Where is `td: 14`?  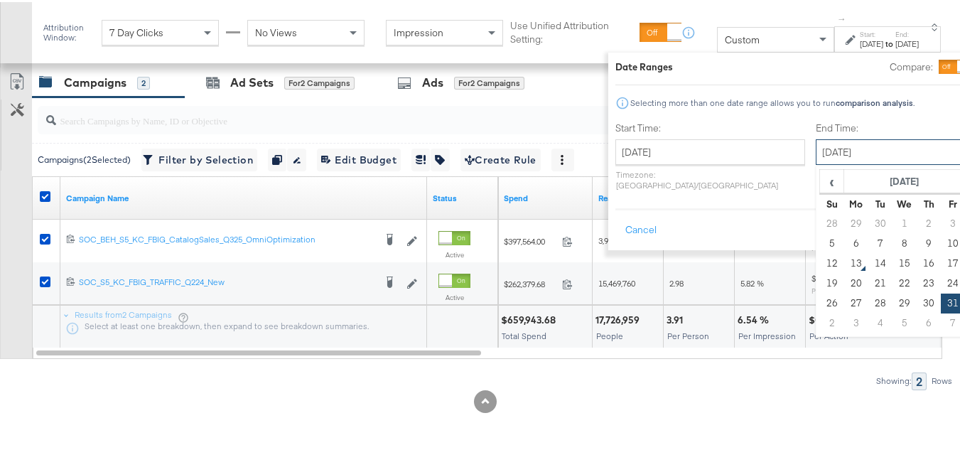
td: 14 is located at coordinates (881, 262).